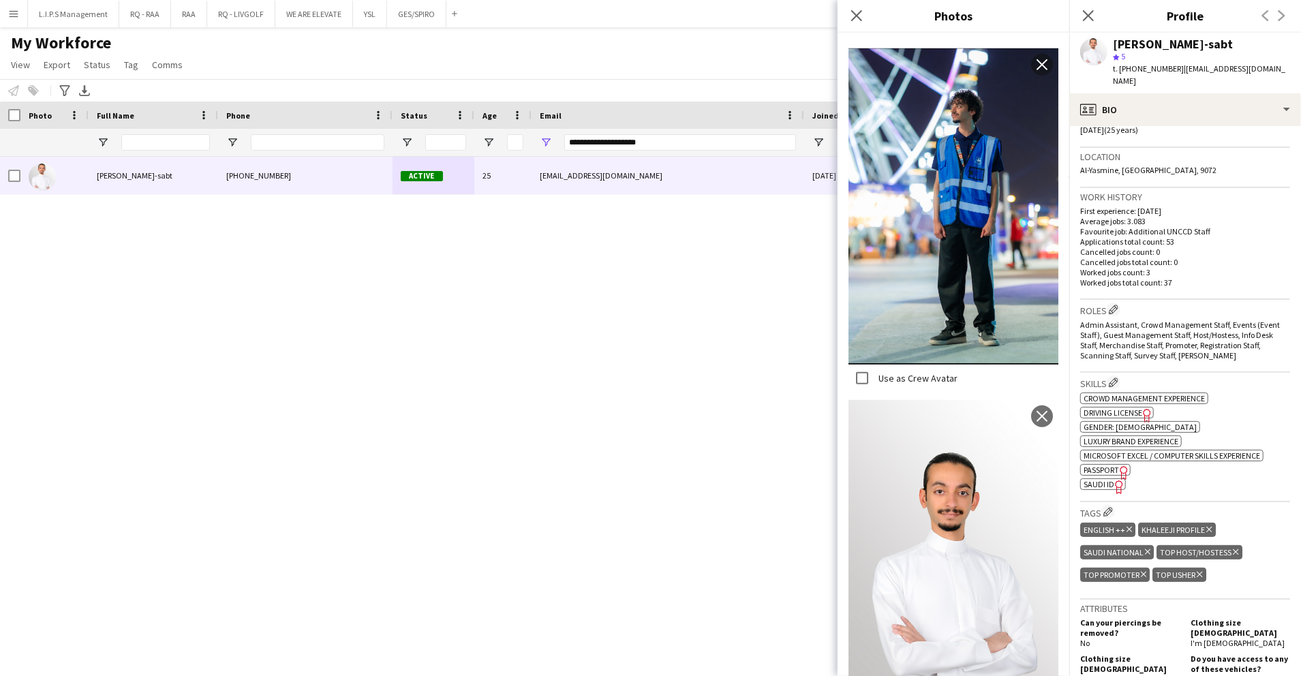 The width and height of the screenshot is (1301, 676). Describe the element at coordinates (515, 142) in the screenshot. I see `input: Age Filter Input` at that location.